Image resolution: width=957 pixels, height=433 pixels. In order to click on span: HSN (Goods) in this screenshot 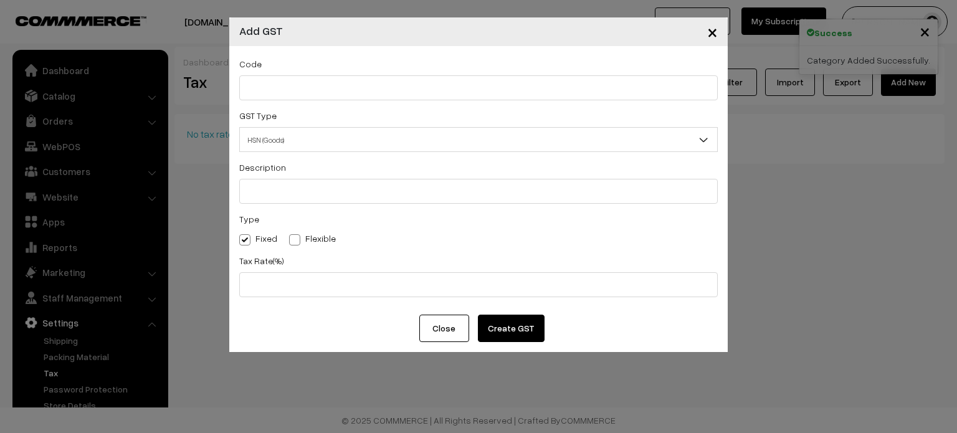, I will do `click(479, 140)`.